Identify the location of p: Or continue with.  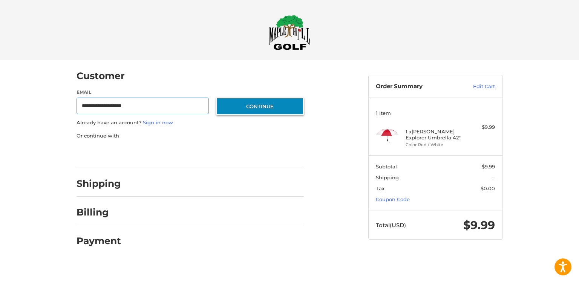
(190, 136).